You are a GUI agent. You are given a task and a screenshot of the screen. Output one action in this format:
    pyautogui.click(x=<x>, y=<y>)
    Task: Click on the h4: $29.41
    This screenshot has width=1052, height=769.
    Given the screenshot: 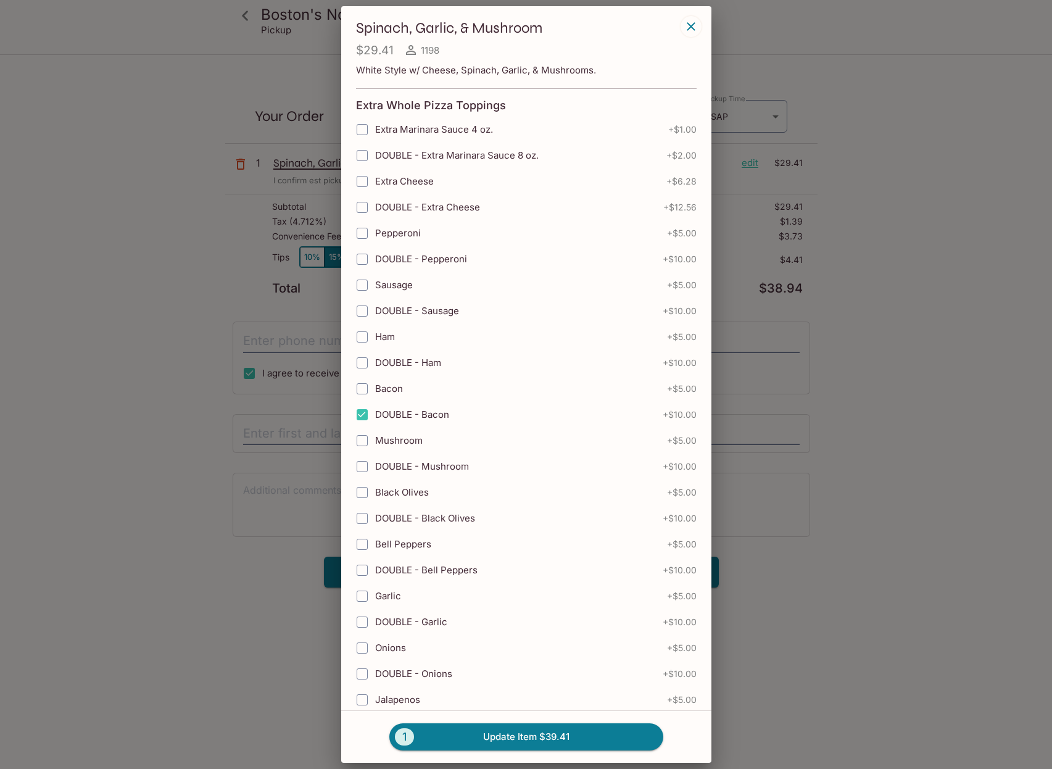 What is the action you would take?
    pyautogui.click(x=375, y=50)
    